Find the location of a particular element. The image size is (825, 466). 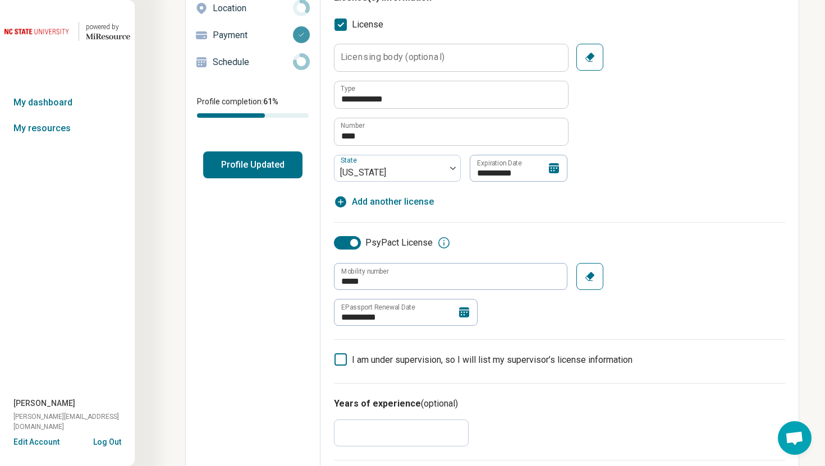

span: 61 % is located at coordinates (270, 102).